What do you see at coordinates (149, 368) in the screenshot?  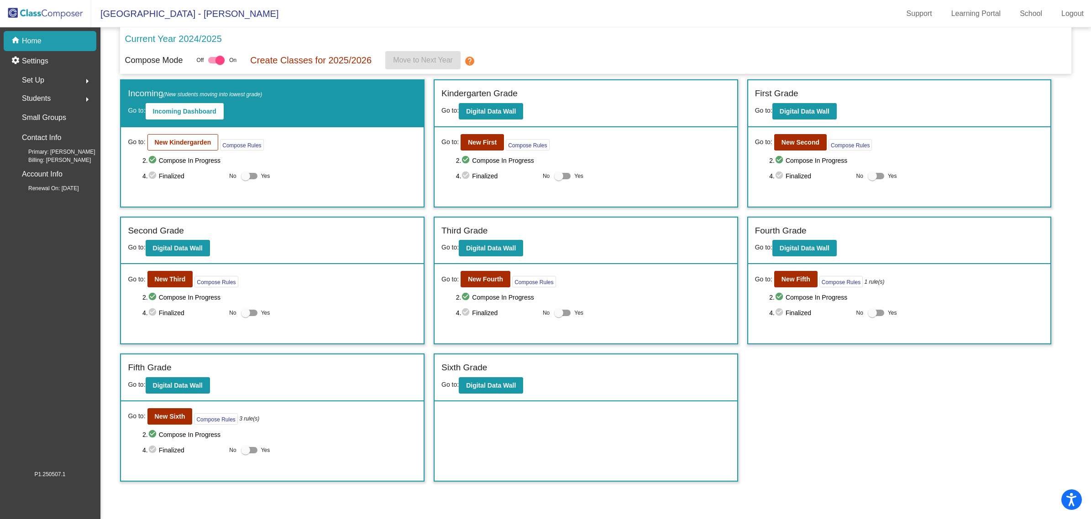 I see `label: Fifth Grade` at bounding box center [149, 368].